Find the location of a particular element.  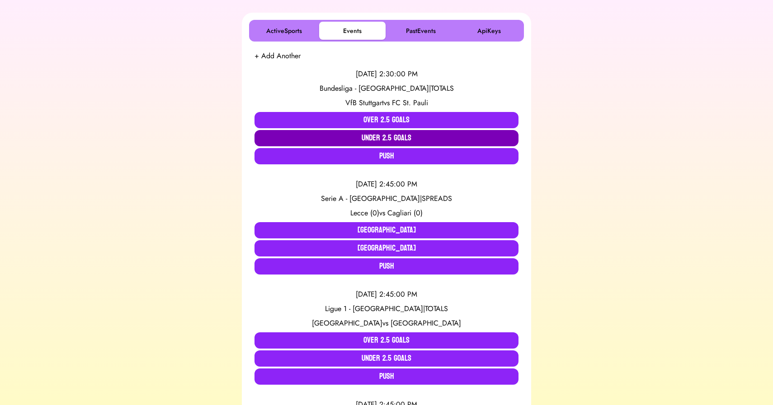

button: ActiveSports is located at coordinates (284, 31).